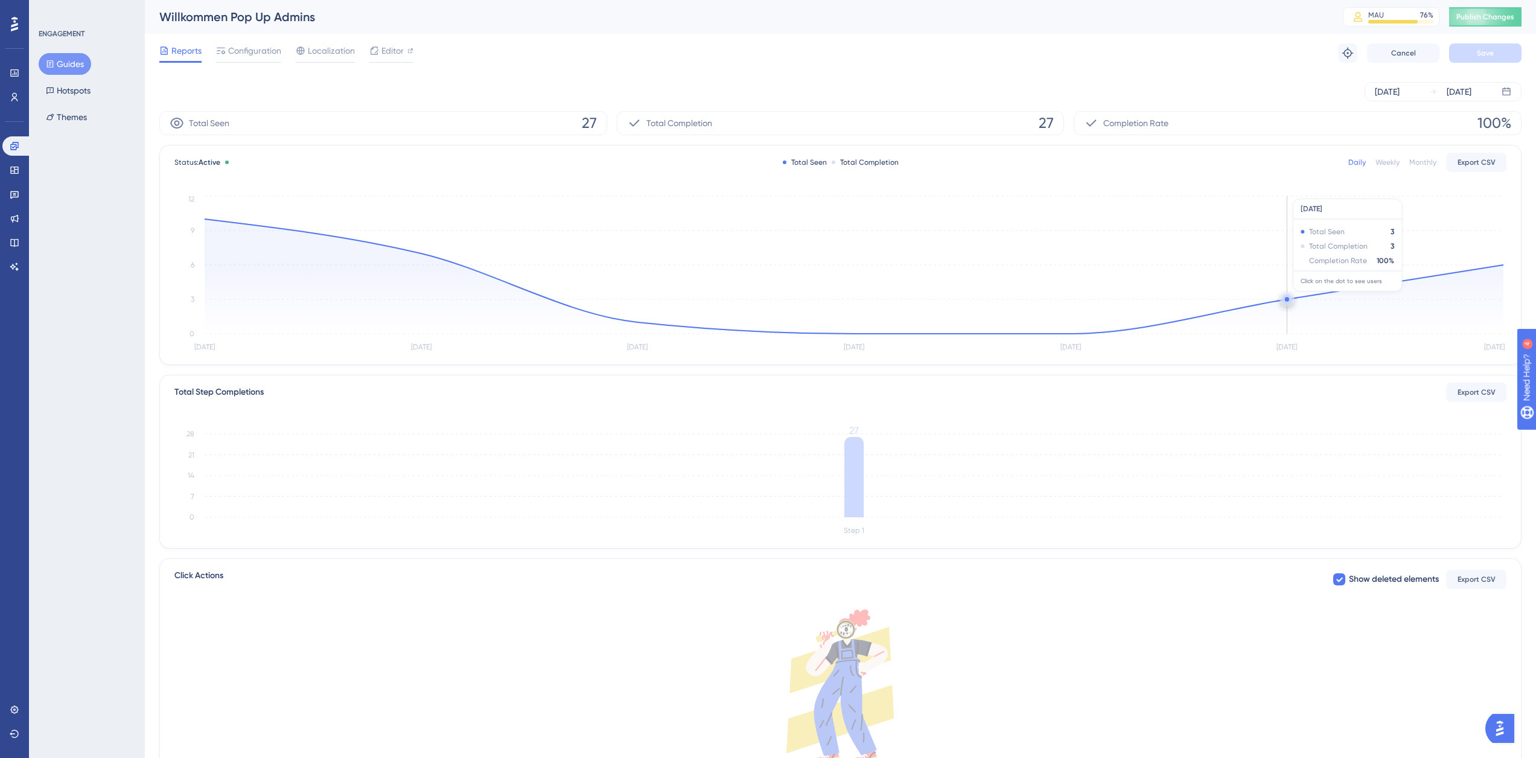  I want to click on button: Themes, so click(66, 117).